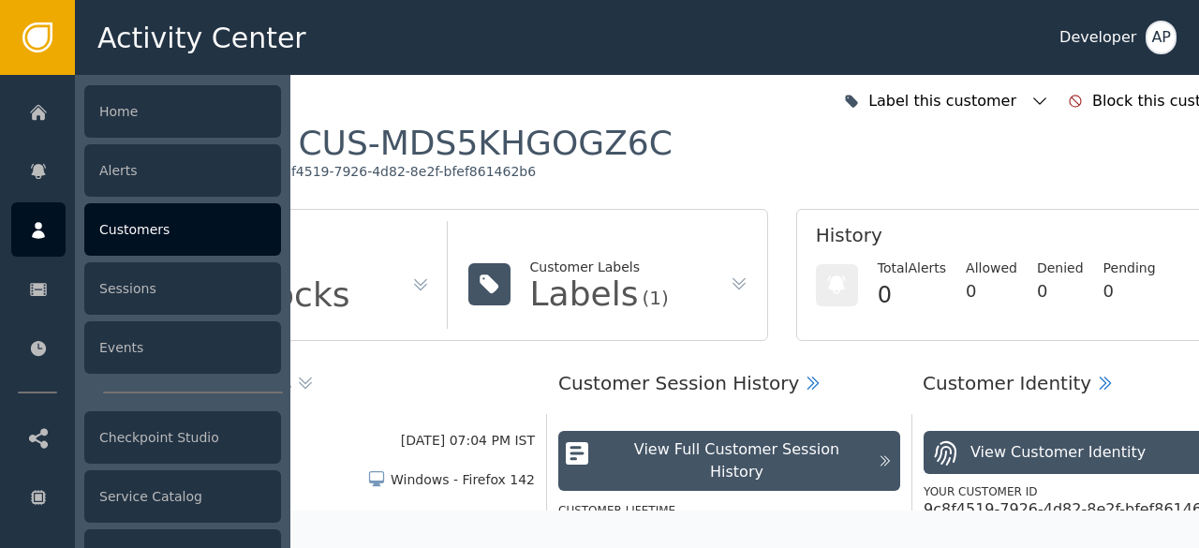  What do you see at coordinates (1057, 452) in the screenshot?
I see `div: View Customer Identity` at bounding box center [1057, 452].